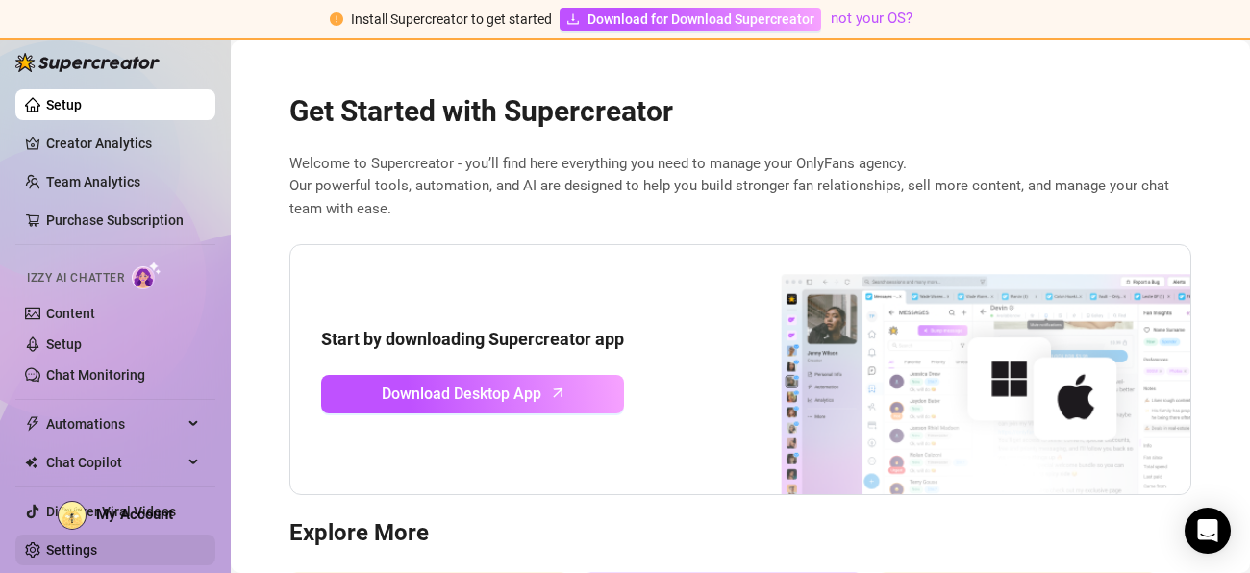 The image size is (1250, 573). Describe the element at coordinates (146, 275) in the screenshot. I see `img: AI Chatter` at that location.